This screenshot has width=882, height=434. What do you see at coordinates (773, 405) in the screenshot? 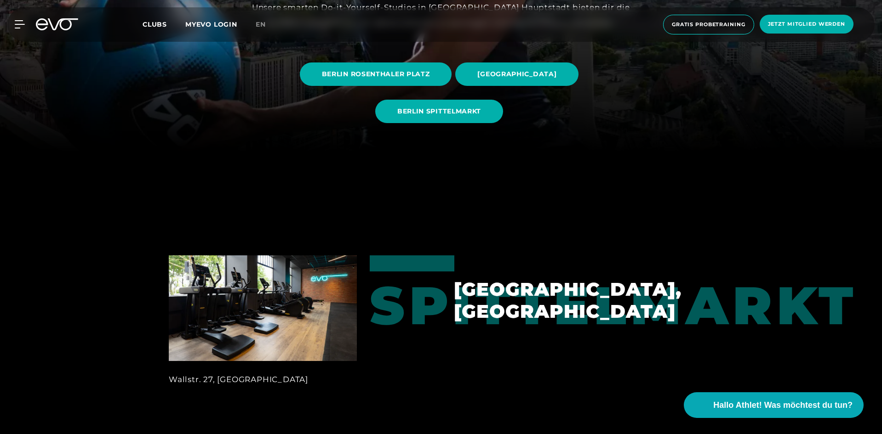
I see `button: Hallo Athlet! Was möchtest du tun?` at bounding box center [773, 405].